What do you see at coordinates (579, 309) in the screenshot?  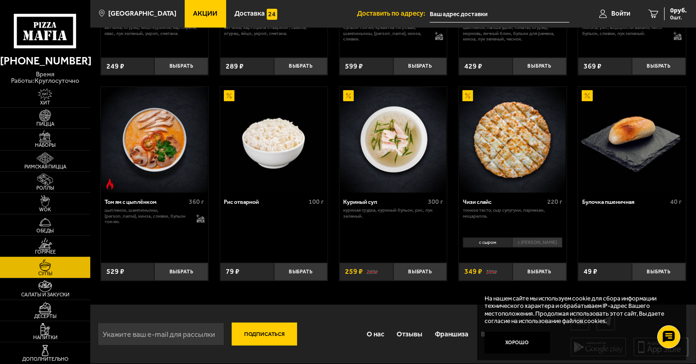 I see `p: На нашем сайте мы используем cookie для сбора информации технического характера и обрабатываем IP...` at bounding box center [579, 309].